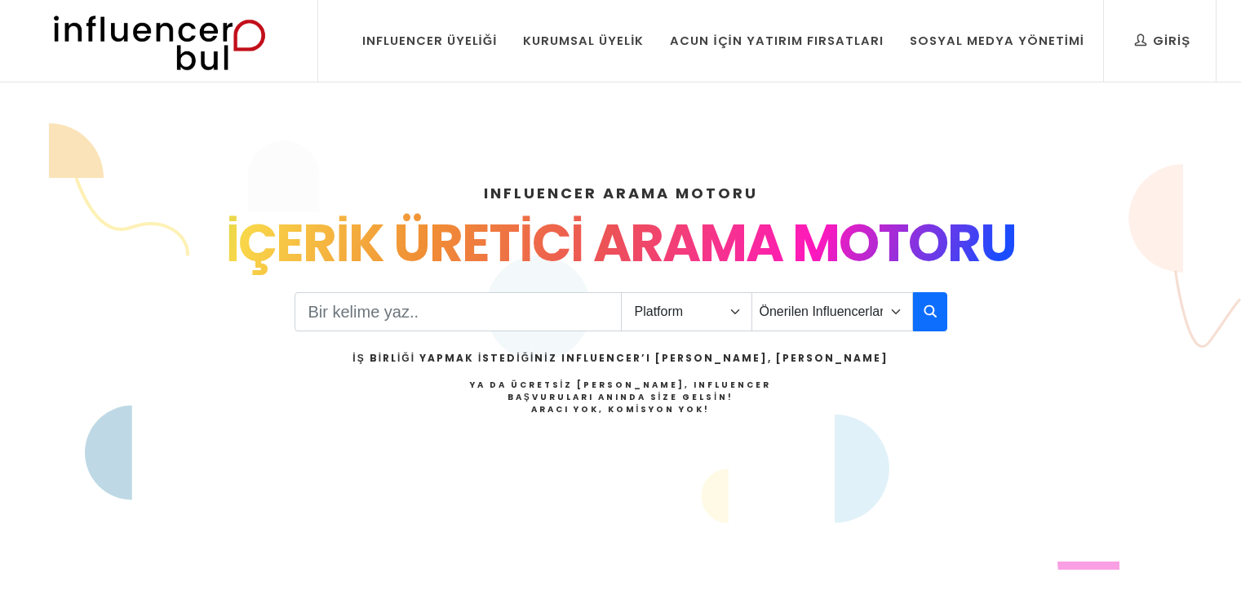 The width and height of the screenshot is (1241, 595). What do you see at coordinates (621, 409) in the screenshot?
I see `strong: Aracı Yok, Komisyon Yok!` at bounding box center [621, 409].